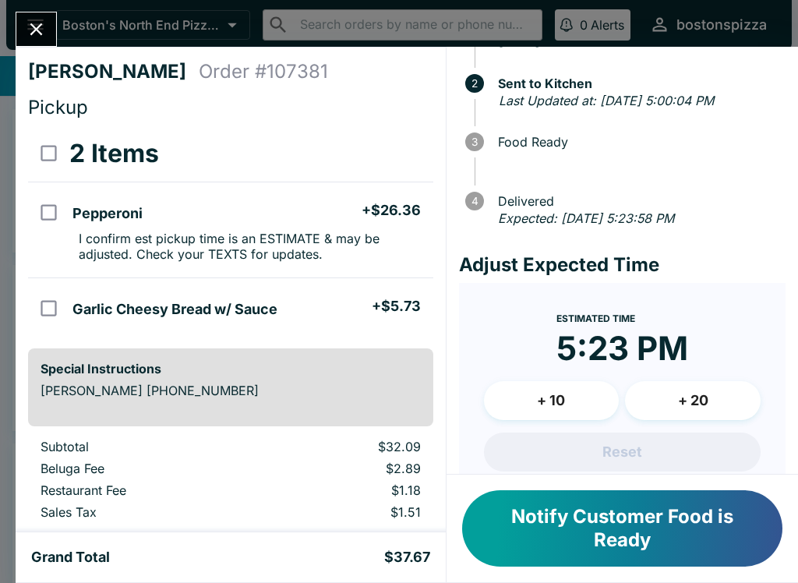 The height and width of the screenshot is (583, 798). Describe the element at coordinates (344, 446) in the screenshot. I see `p: $32.09` at that location.